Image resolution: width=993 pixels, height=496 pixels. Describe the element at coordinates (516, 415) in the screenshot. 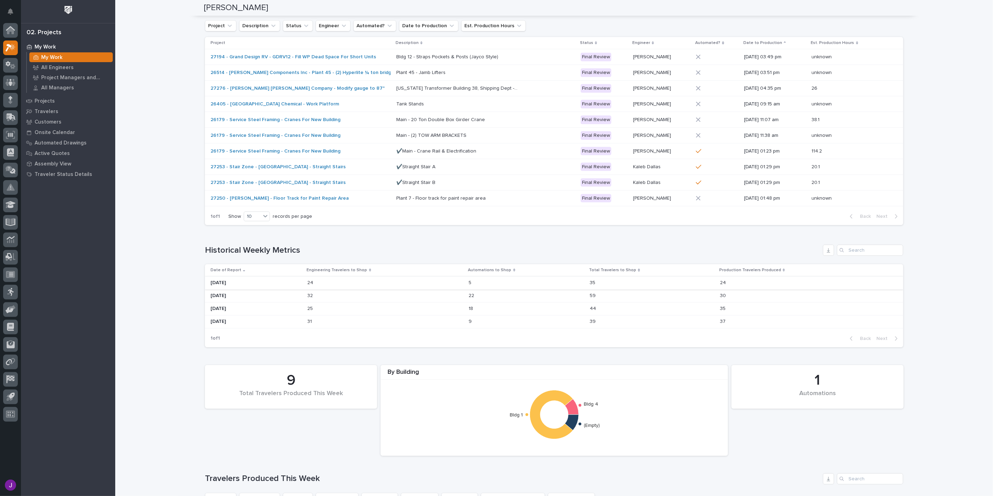

I see `text: Bldg 1` at that location.